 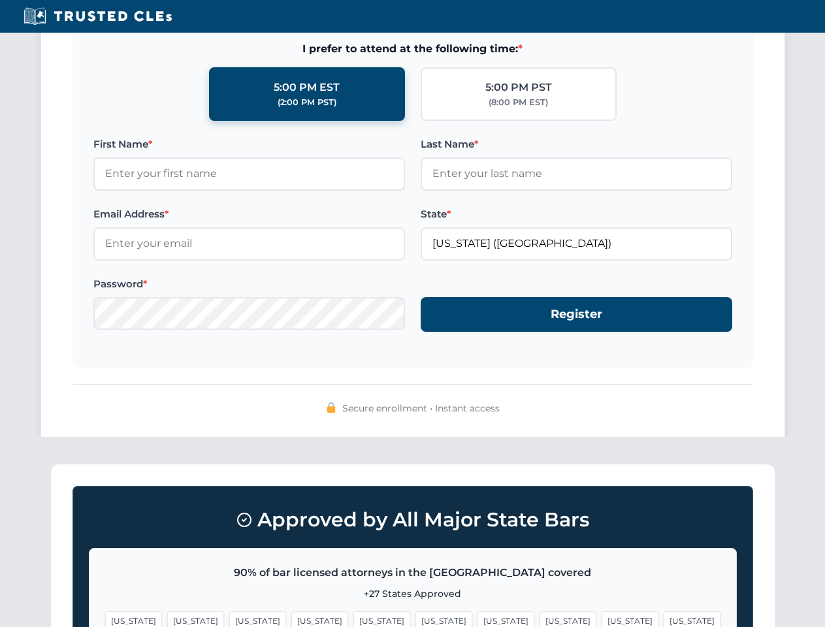 I want to click on div: (2:00 PM PST), so click(x=307, y=103).